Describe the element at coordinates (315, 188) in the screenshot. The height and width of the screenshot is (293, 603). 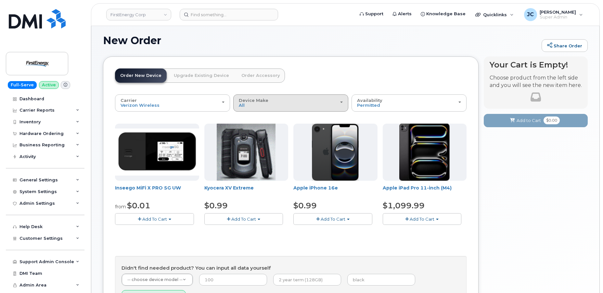
I see `a: Apple iPhone 16e` at that location.